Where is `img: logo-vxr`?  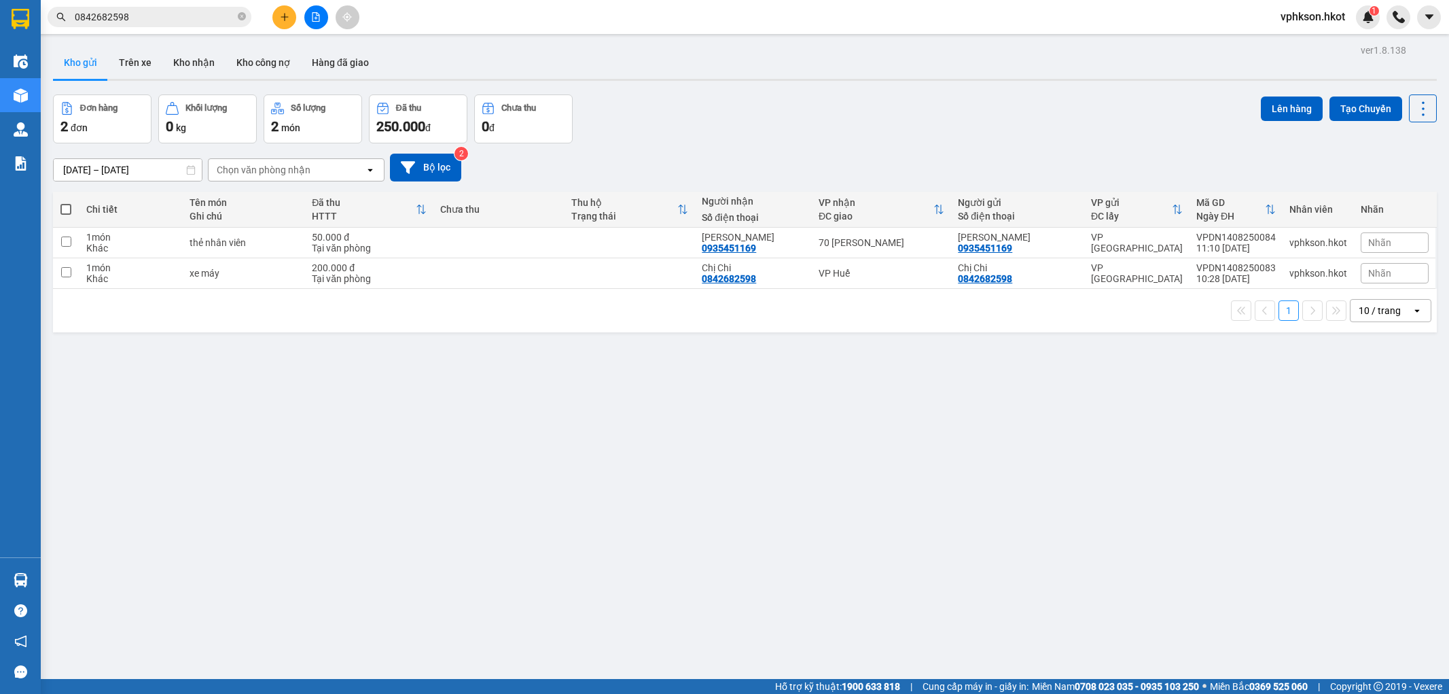
img: logo-vxr is located at coordinates (20, 19).